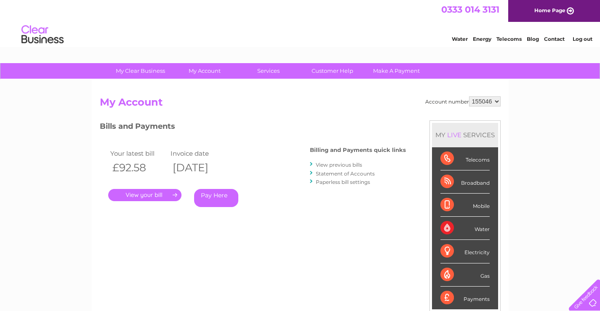 Image resolution: width=600 pixels, height=311 pixels. Describe the element at coordinates (465, 228) in the screenshot. I see `div: Water` at that location.